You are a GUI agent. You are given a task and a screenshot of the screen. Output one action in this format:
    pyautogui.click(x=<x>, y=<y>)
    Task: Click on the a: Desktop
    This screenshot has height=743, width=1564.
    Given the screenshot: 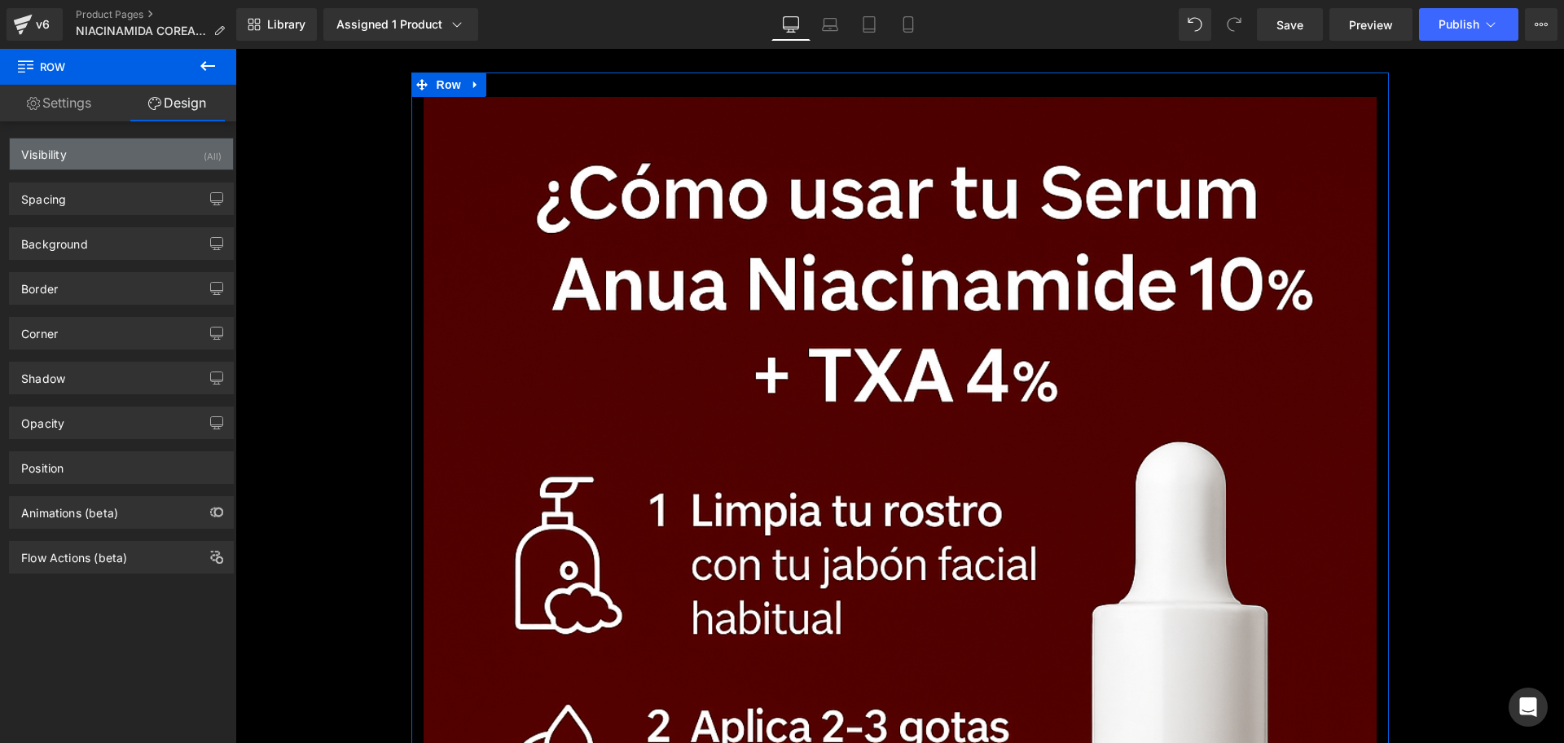 What is the action you would take?
    pyautogui.click(x=791, y=24)
    